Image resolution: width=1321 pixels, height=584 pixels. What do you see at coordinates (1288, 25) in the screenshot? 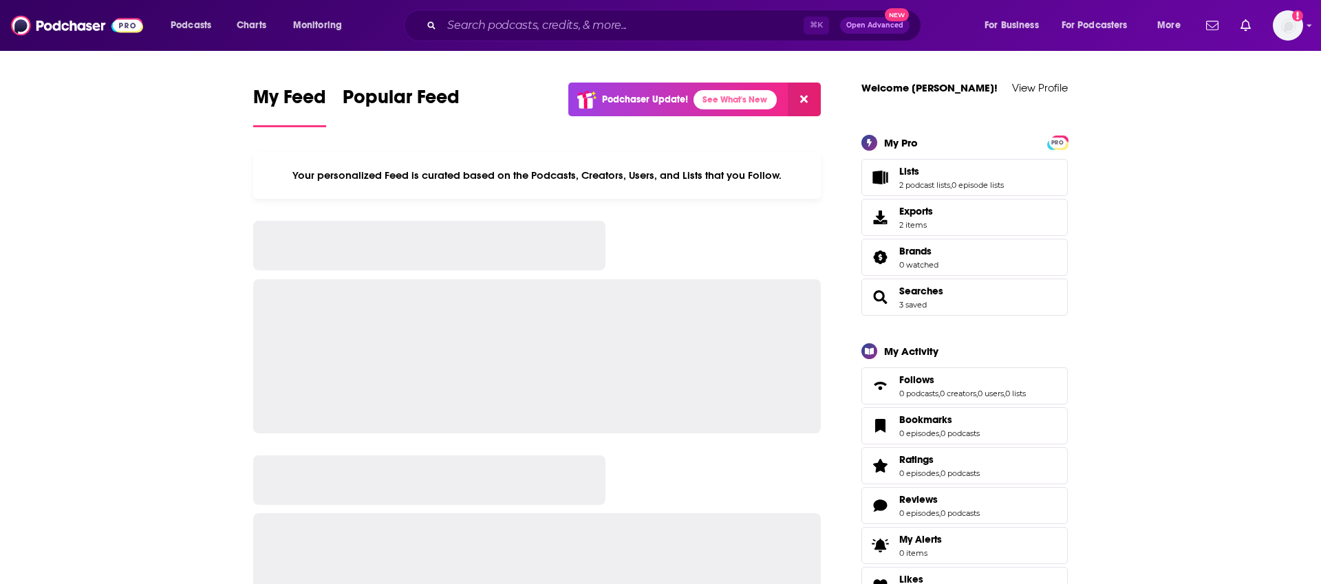
I see `span: Logged in as ellerylsmith123` at bounding box center [1288, 25].